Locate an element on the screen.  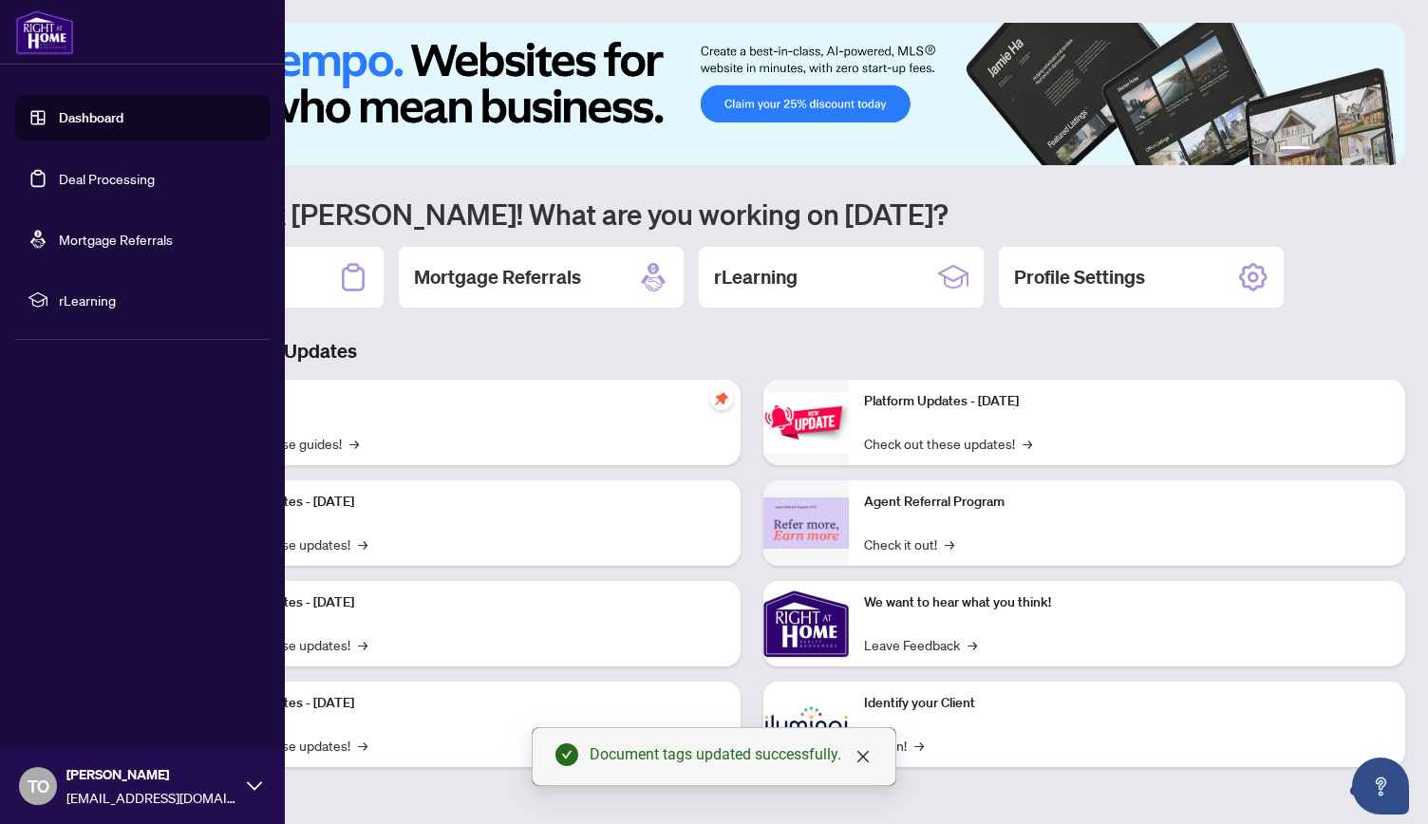
p: Agent Referral Program is located at coordinates (1127, 502).